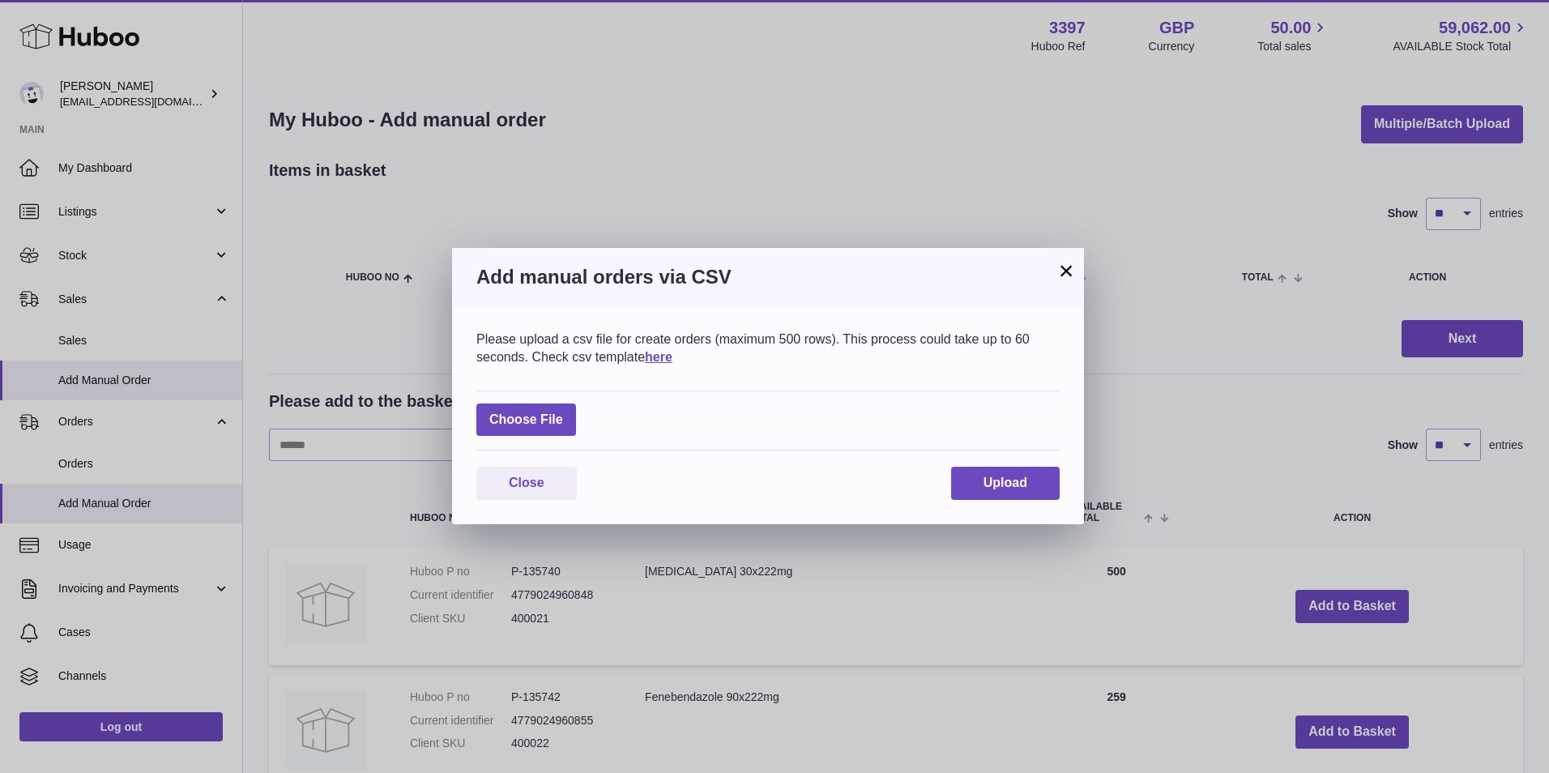 This screenshot has height=773, width=1549. Describe the element at coordinates (527, 482) in the screenshot. I see `span: Close` at that location.